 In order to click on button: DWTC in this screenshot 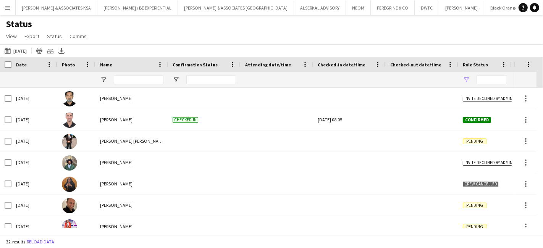, I will do `click(427, 8)`.